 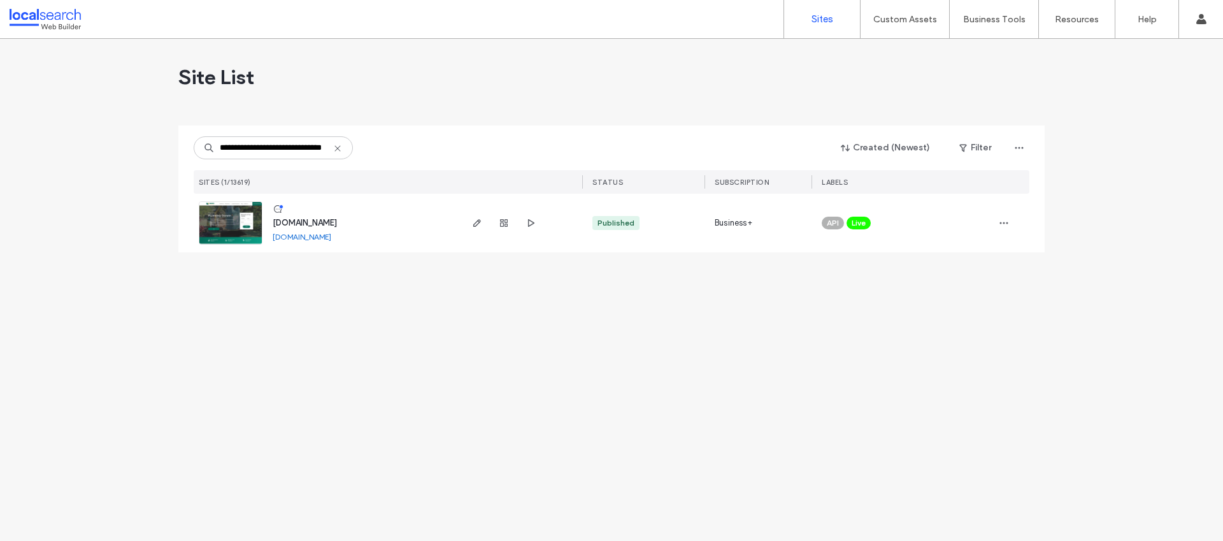 What do you see at coordinates (42, 15) in the screenshot?
I see `span: Help` at bounding box center [42, 15].